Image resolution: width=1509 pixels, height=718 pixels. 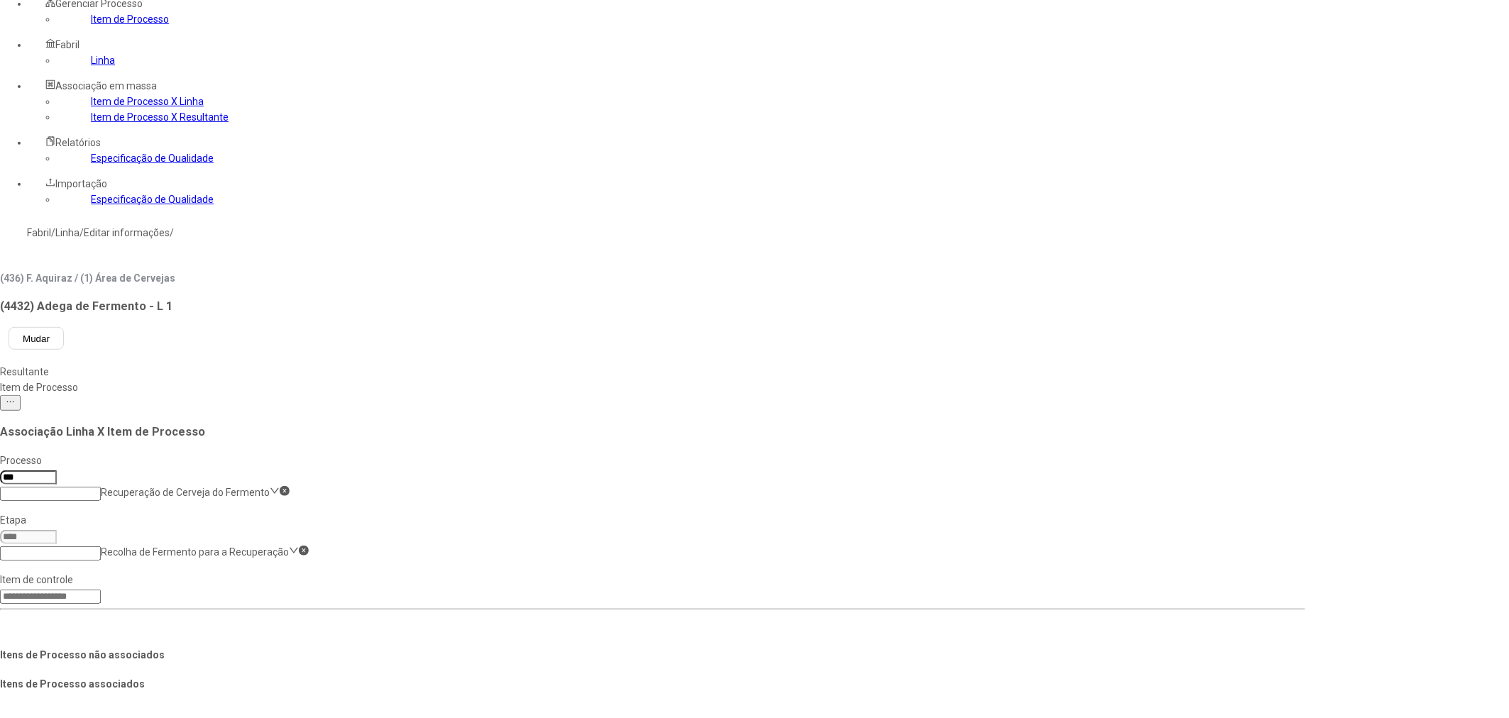 What do you see at coordinates (81, 184) in the screenshot?
I see `span: Importação` at bounding box center [81, 184].